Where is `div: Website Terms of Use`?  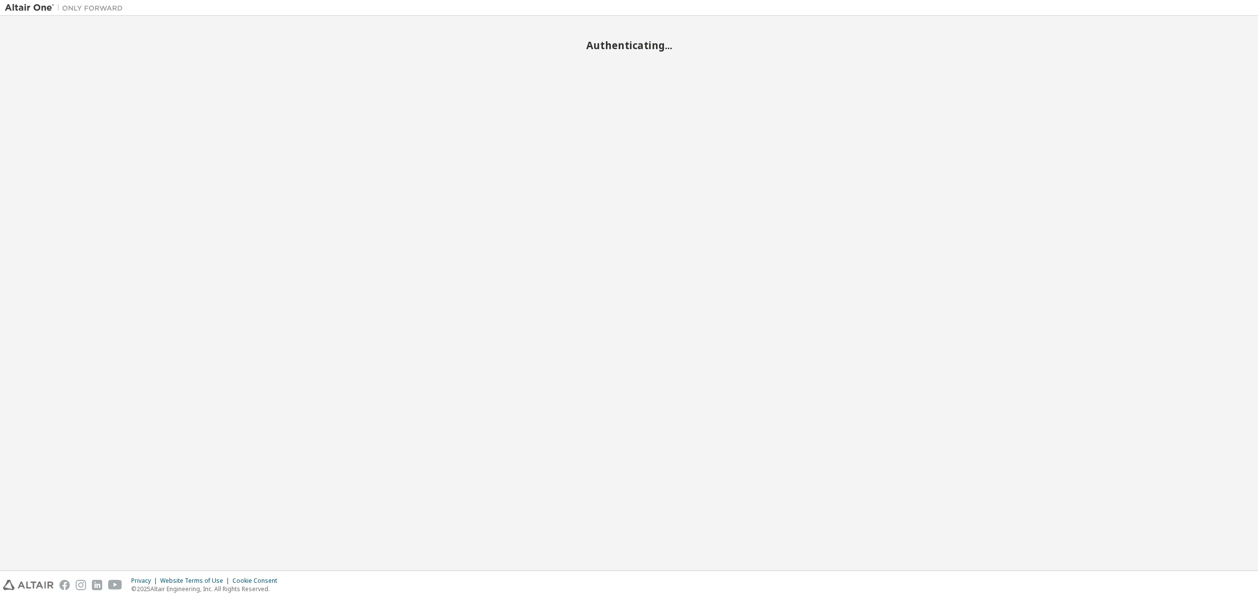 div: Website Terms of Use is located at coordinates (196, 581).